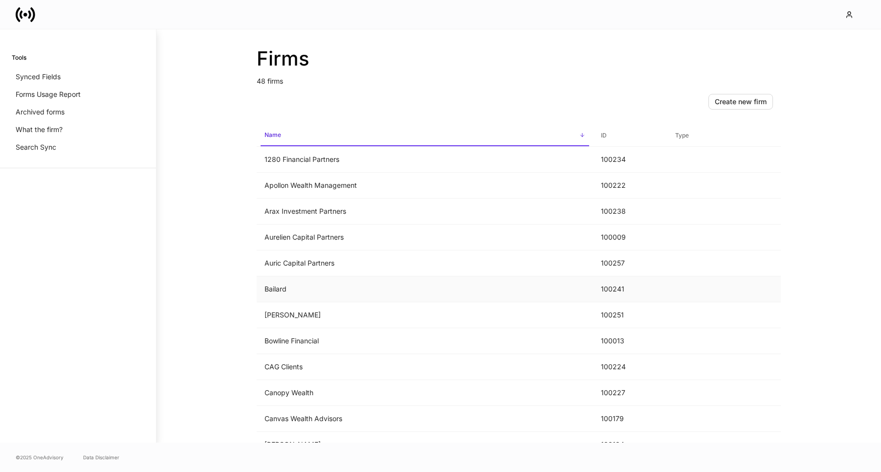  Describe the element at coordinates (425, 159) in the screenshot. I see `td: 1280 Financial Partners` at that location.